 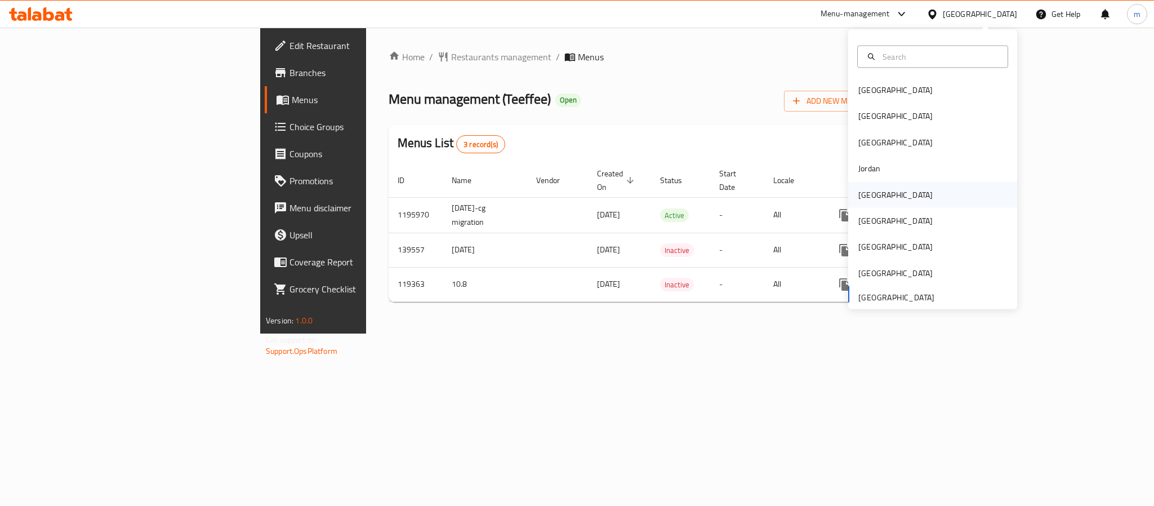 What do you see at coordinates (359, 73) in the screenshot?
I see `a: Branches` at bounding box center [359, 73].